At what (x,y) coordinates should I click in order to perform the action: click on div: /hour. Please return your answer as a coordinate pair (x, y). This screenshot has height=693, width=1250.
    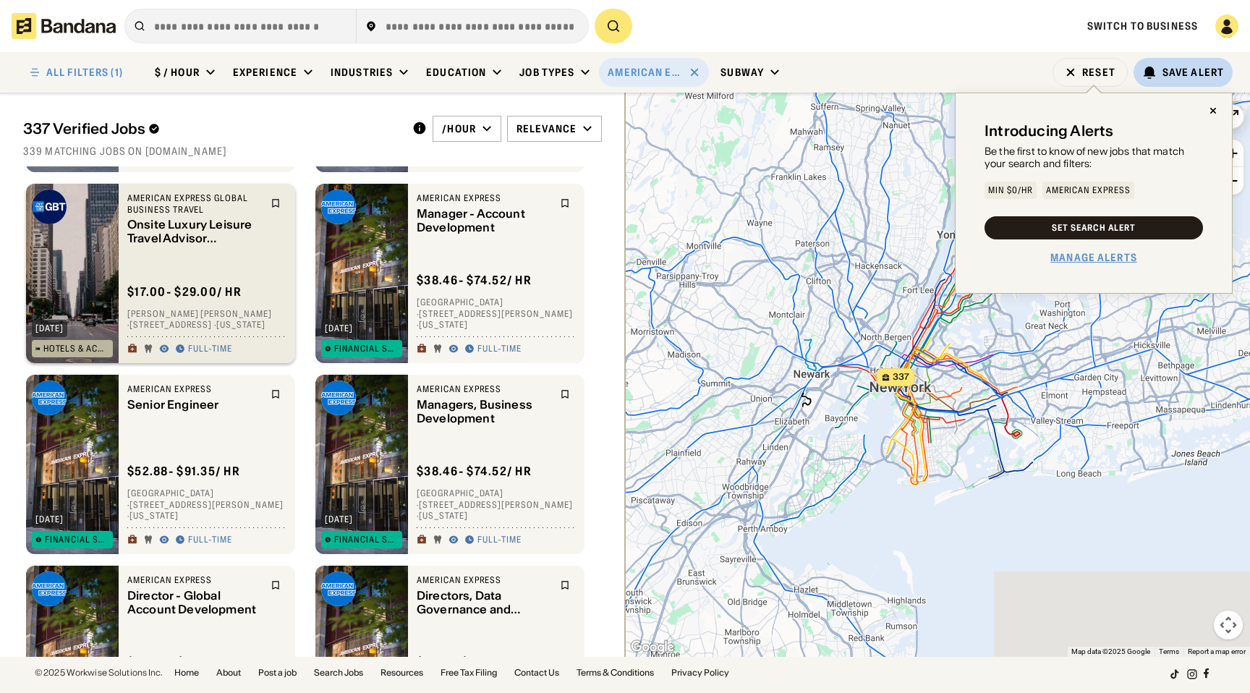
    Looking at the image, I should click on (459, 129).